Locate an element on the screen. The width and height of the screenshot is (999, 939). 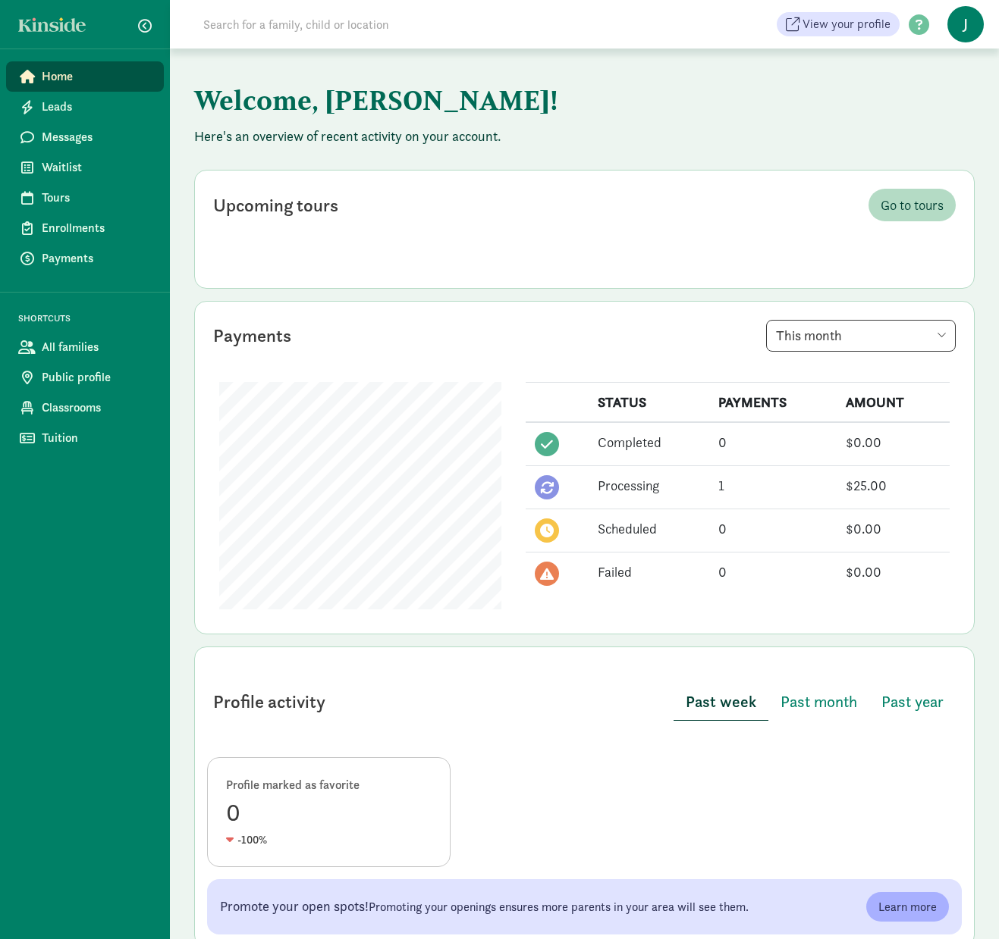
a: All families is located at coordinates (85, 347).